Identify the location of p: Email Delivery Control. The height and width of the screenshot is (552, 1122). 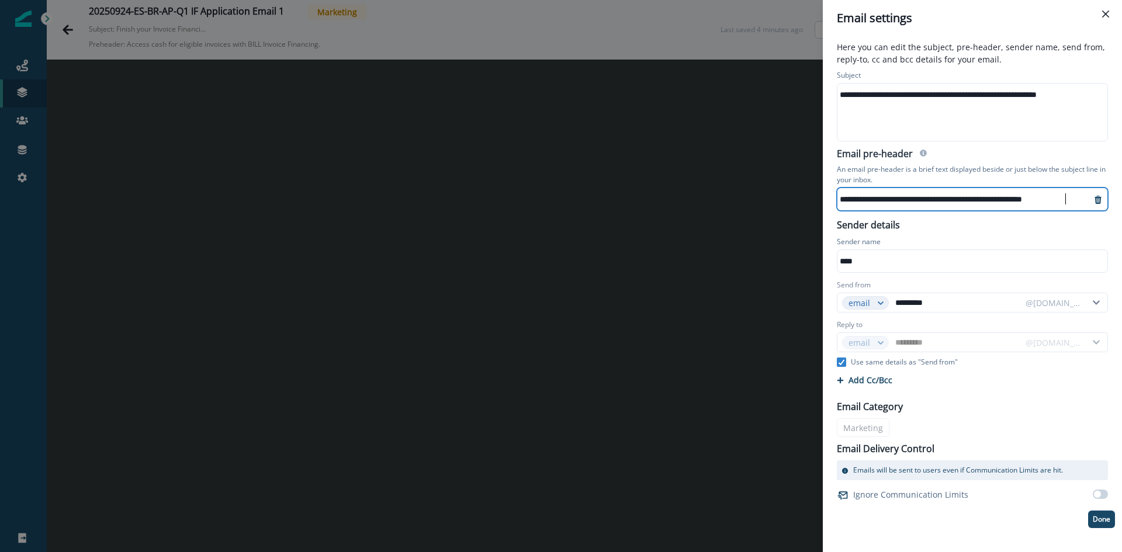
(885, 449).